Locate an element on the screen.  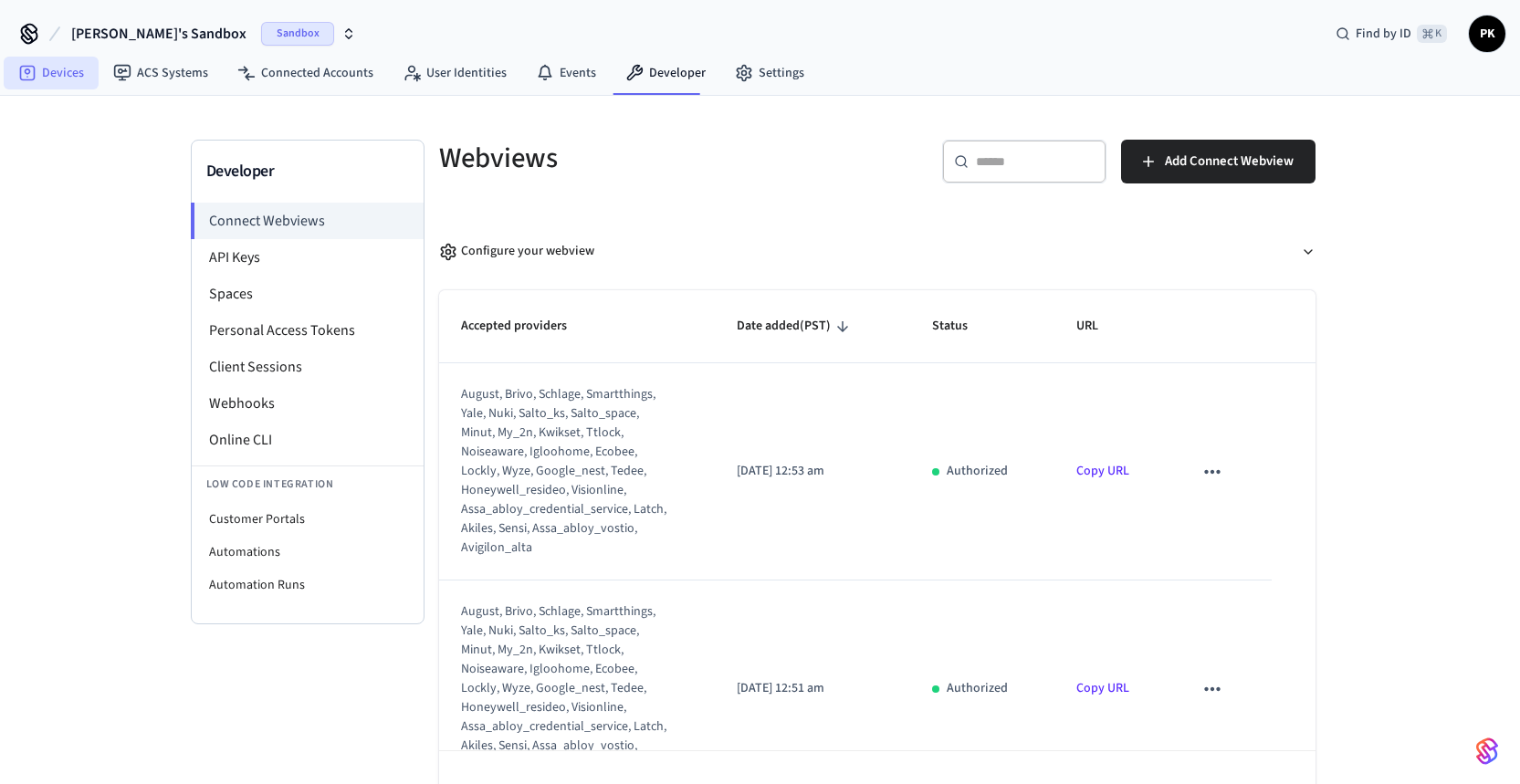
li: Client Sessions is located at coordinates (307, 367).